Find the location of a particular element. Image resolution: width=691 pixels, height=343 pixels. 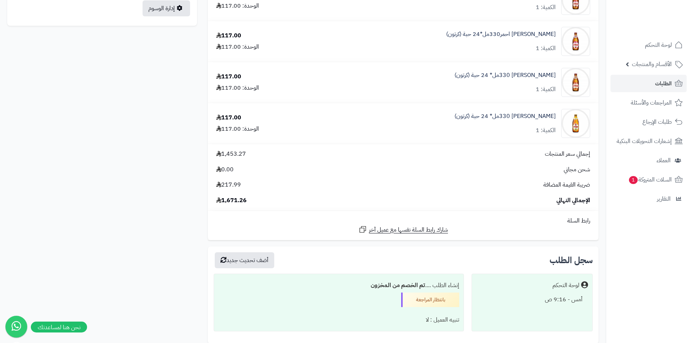

span: المراجعات والأسئلة is located at coordinates (652, 103).